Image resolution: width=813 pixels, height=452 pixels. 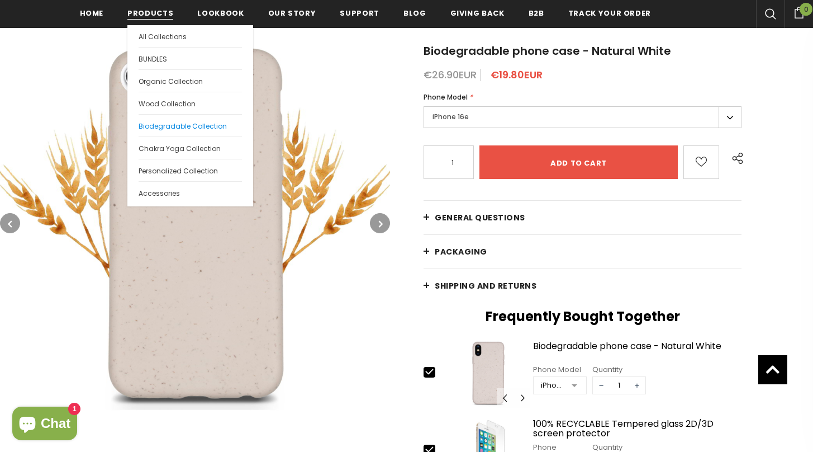 I want to click on span: Blog, so click(x=415, y=13).